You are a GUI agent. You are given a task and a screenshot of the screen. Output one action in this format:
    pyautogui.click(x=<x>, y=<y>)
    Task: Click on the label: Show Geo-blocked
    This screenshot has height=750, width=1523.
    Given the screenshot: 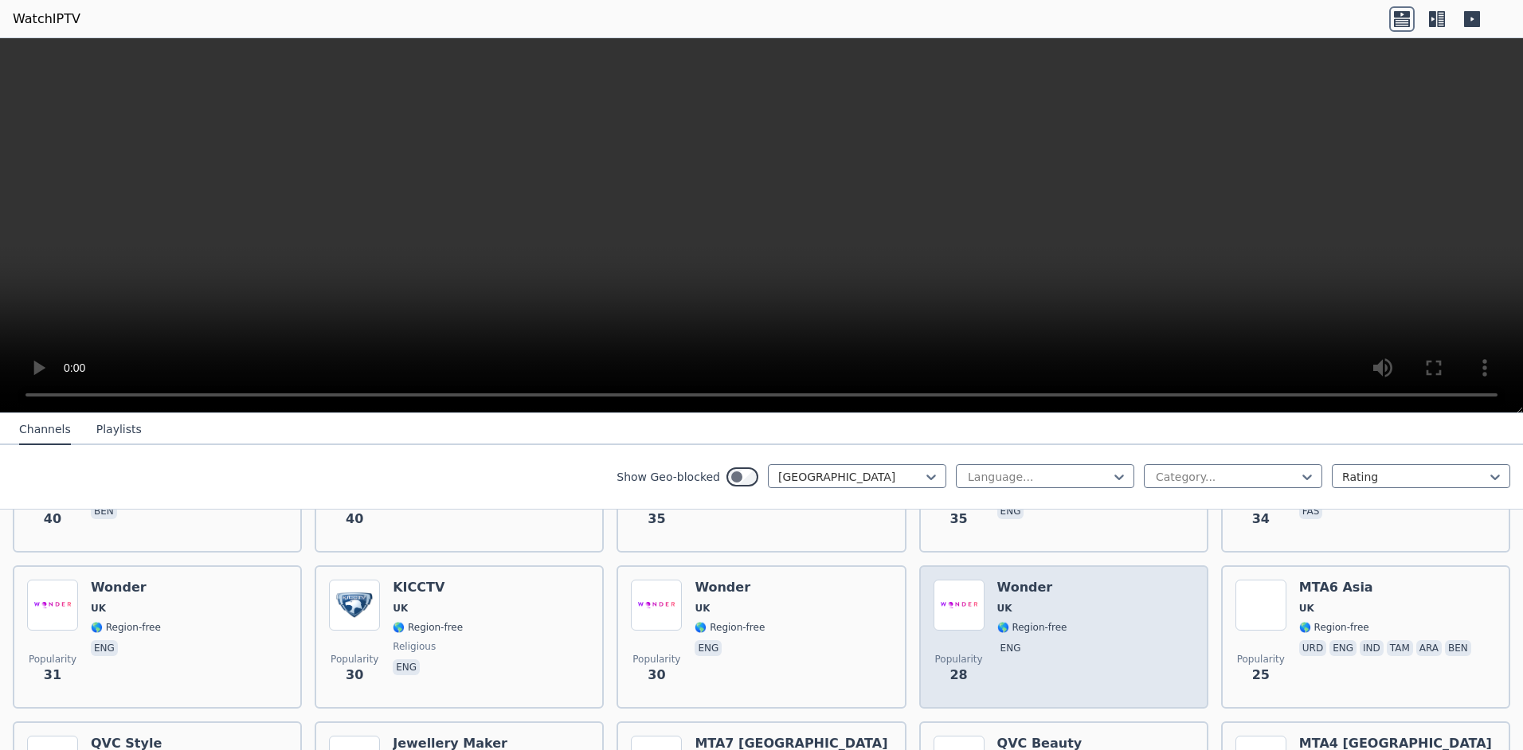 What is the action you would take?
    pyautogui.click(x=668, y=477)
    